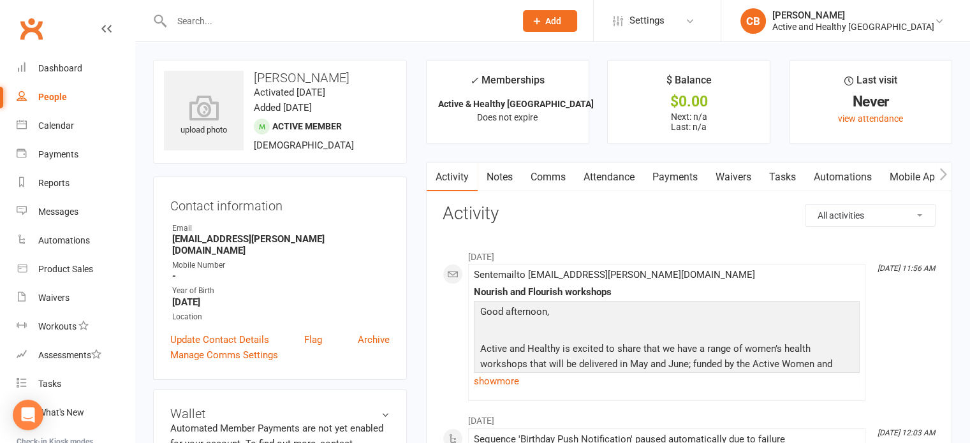 This screenshot has height=443, width=970. I want to click on div: Never, so click(870, 101).